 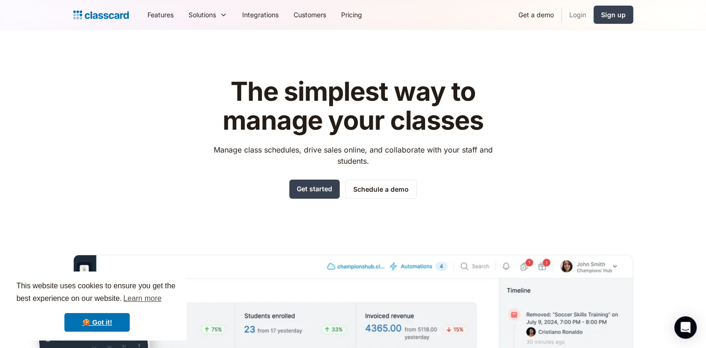 I want to click on a: Integrations, so click(x=260, y=14).